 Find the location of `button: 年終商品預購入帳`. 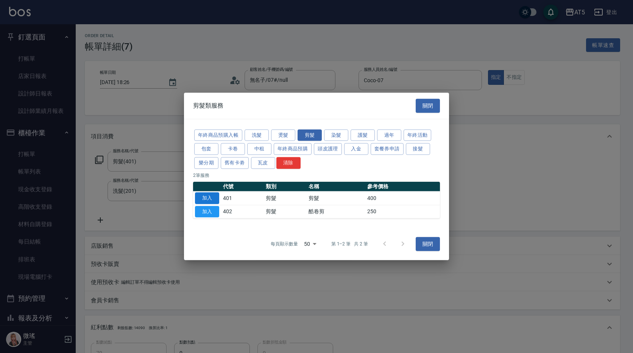

button: 年終商品預購入帳 is located at coordinates (218, 135).